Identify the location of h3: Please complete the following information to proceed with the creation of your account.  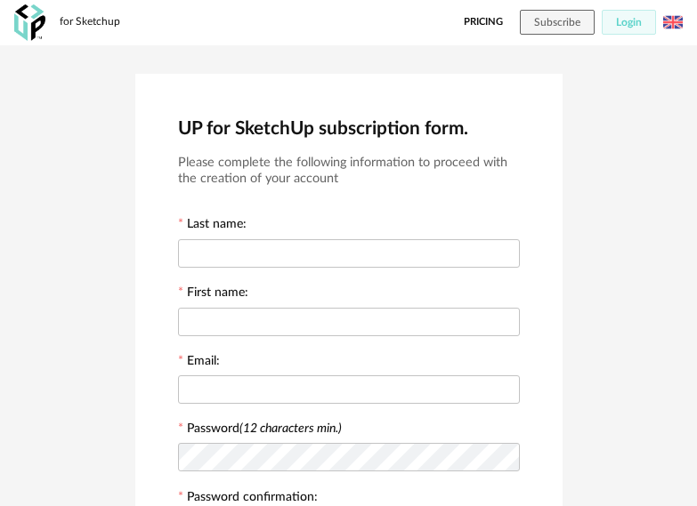
(349, 171).